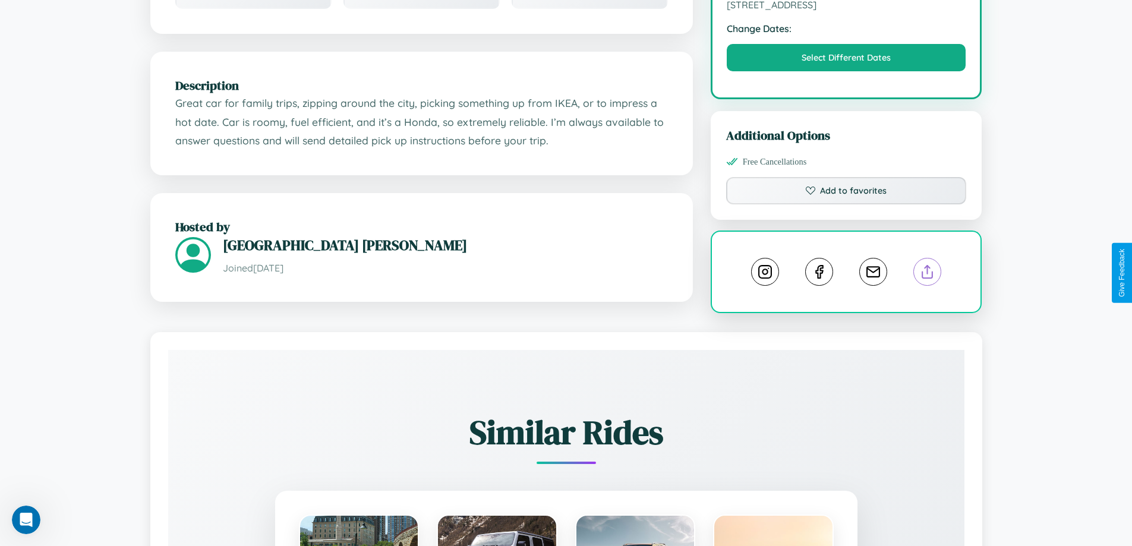  I want to click on button: Add to favorites, so click(846, 191).